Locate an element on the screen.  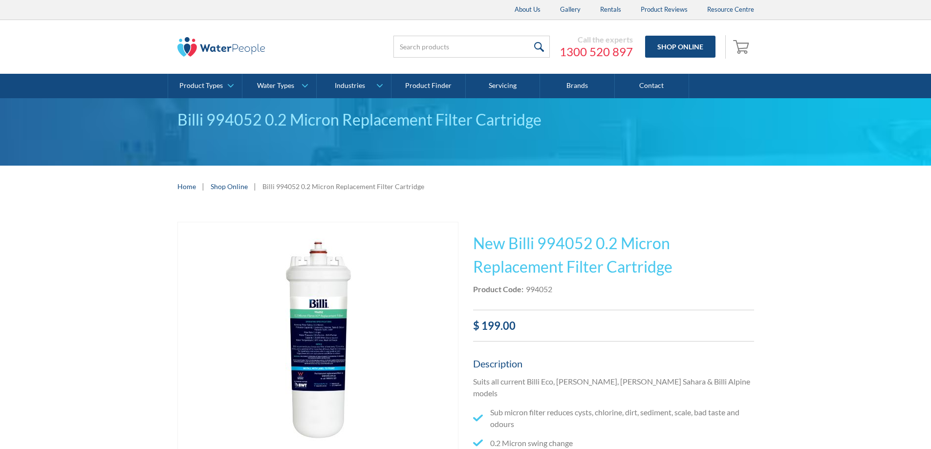
a: Contact is located at coordinates (652, 86).